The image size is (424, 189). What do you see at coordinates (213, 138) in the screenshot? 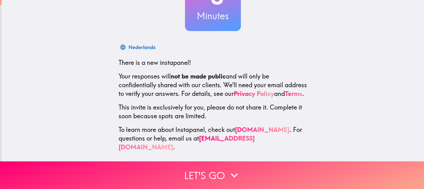
I see `p: To learn more about Instapanel, check out . For questions or help, email us at .` at bounding box center [213, 138].